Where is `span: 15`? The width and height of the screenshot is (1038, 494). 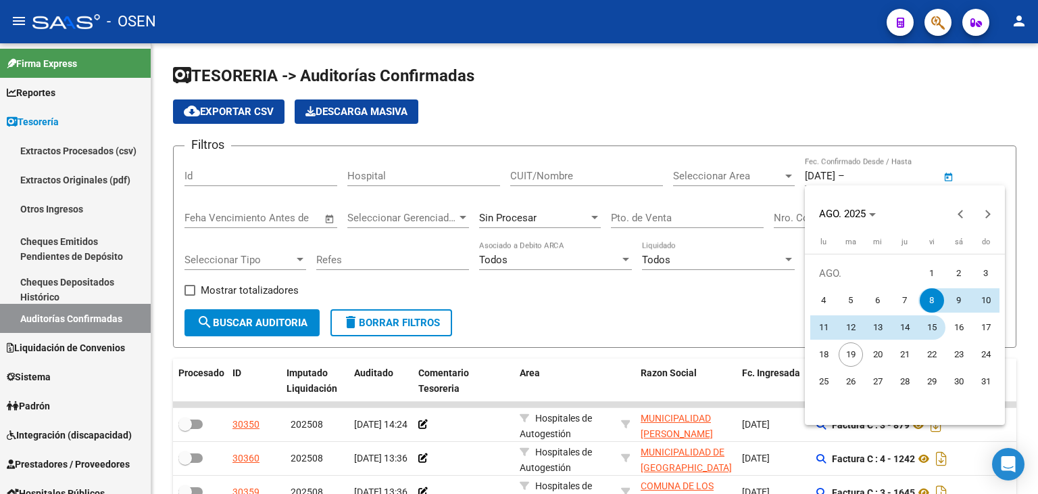 span: 15 is located at coordinates (932, 327).